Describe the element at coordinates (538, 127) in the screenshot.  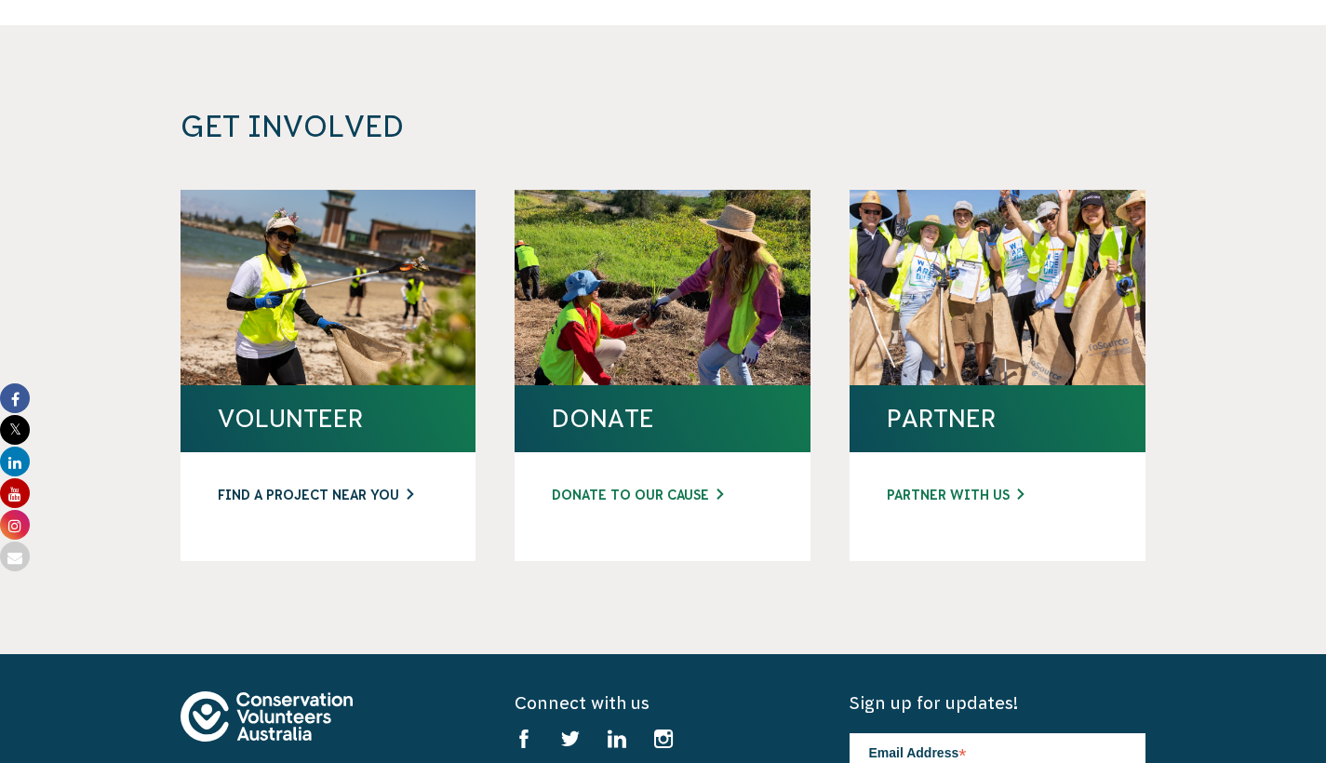
I see `h3: GET INVOLVED` at that location.